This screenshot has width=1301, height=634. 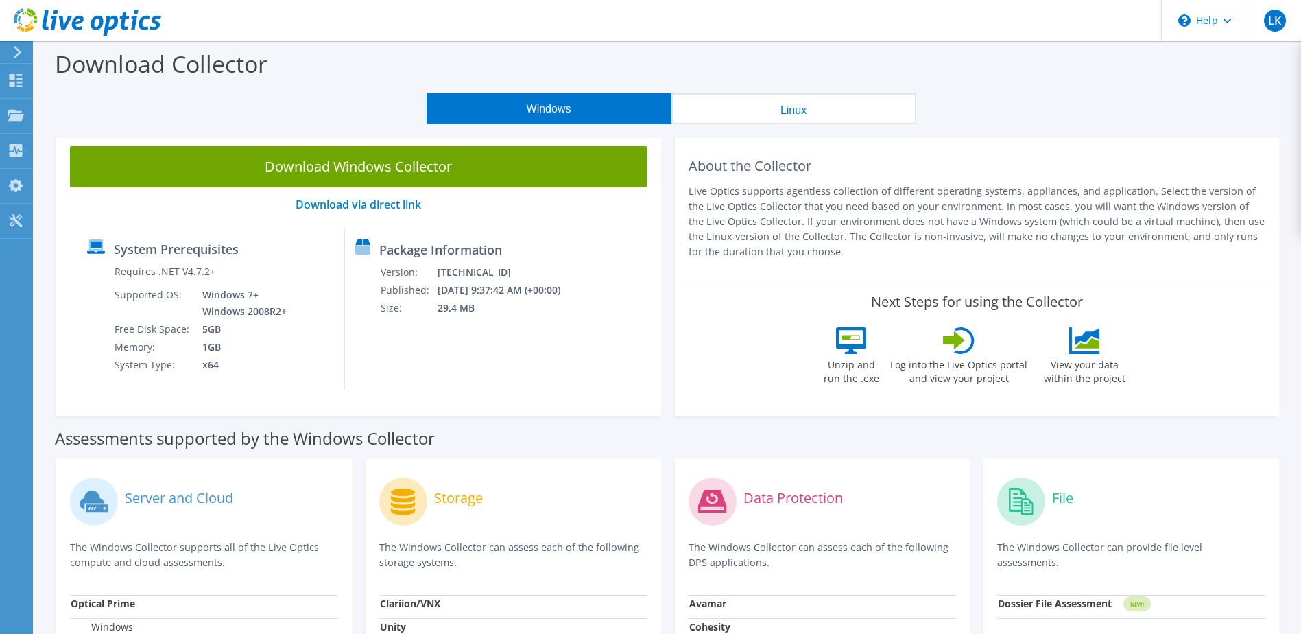 What do you see at coordinates (241, 303) in the screenshot?
I see `td: Windows 7+ Windows 2008R2+` at bounding box center [241, 303].